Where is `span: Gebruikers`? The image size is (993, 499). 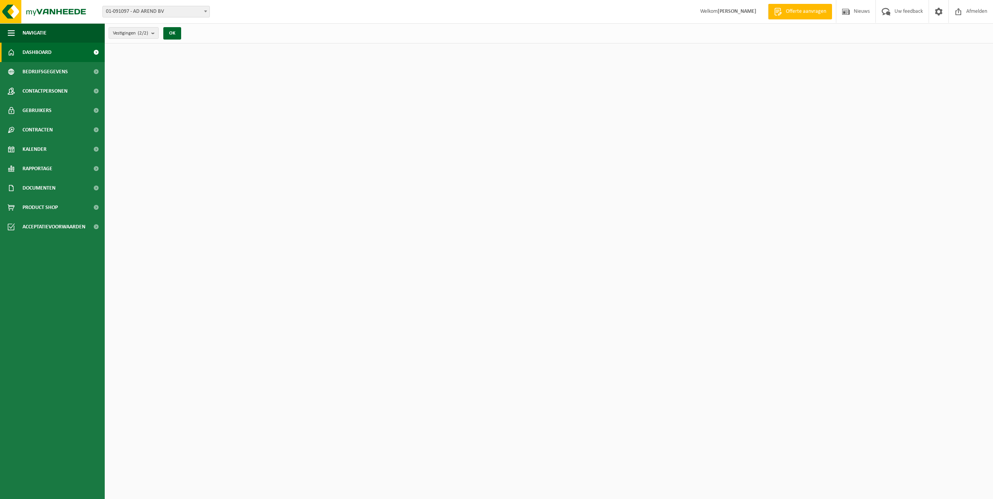 span: Gebruikers is located at coordinates (37, 111).